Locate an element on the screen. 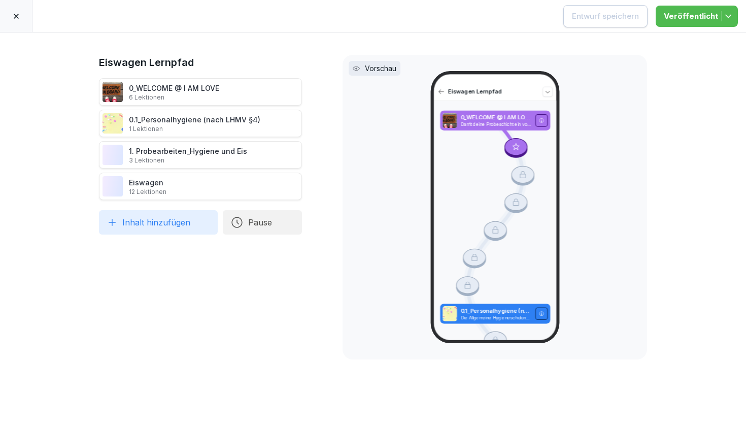 The width and height of the screenshot is (746, 426). button: Veröffentlicht is located at coordinates (697, 16).